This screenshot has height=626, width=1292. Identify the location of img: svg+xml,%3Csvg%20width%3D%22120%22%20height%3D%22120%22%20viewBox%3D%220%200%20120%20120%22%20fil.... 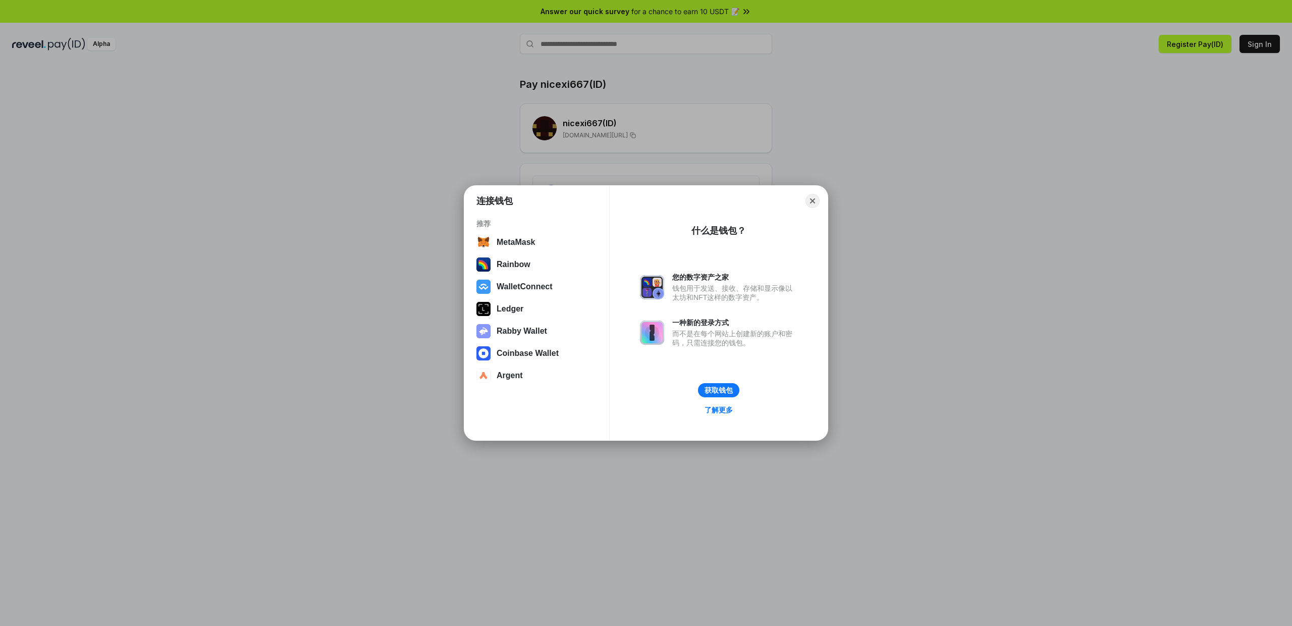
(483, 264).